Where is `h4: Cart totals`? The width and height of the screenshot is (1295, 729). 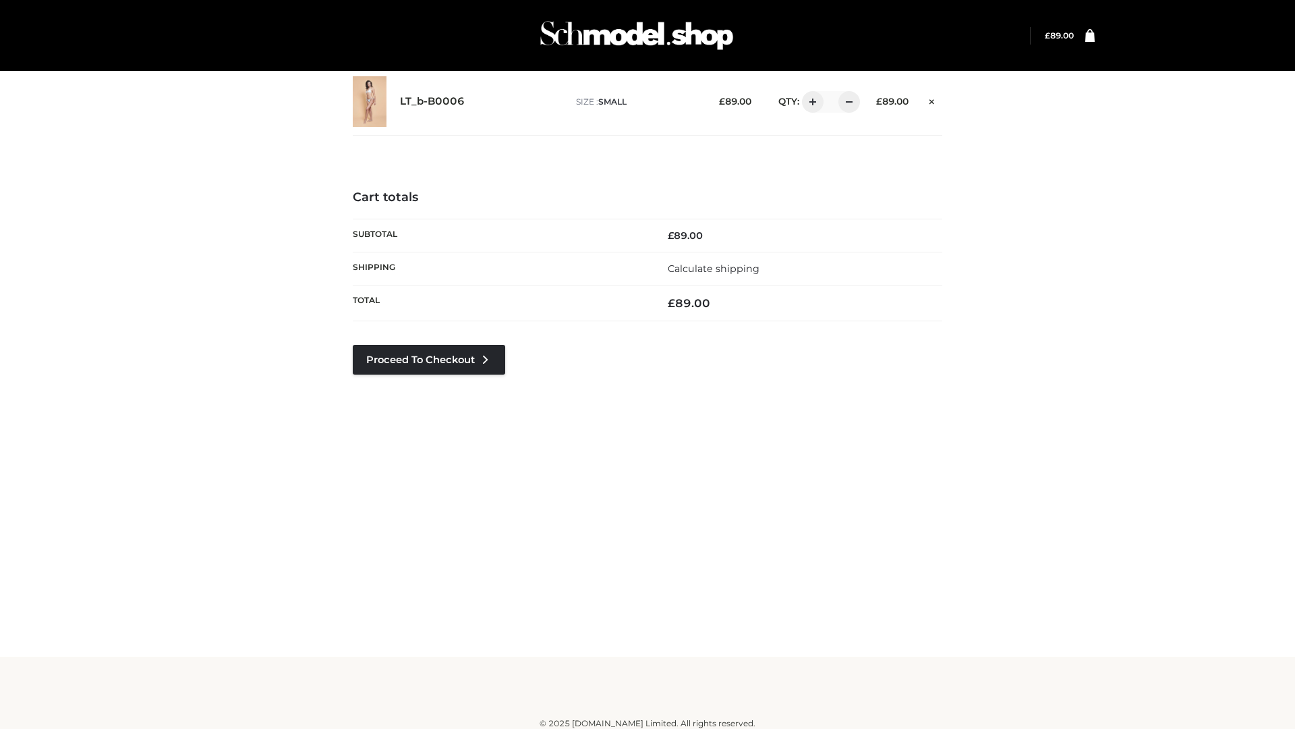 h4: Cart totals is located at coordinates (648, 198).